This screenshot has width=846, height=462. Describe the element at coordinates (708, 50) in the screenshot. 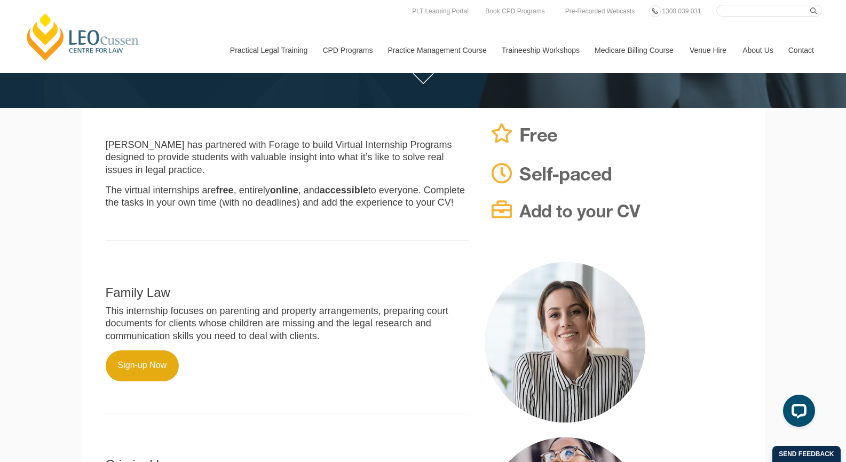

I see `a: Venue Hire` at that location.